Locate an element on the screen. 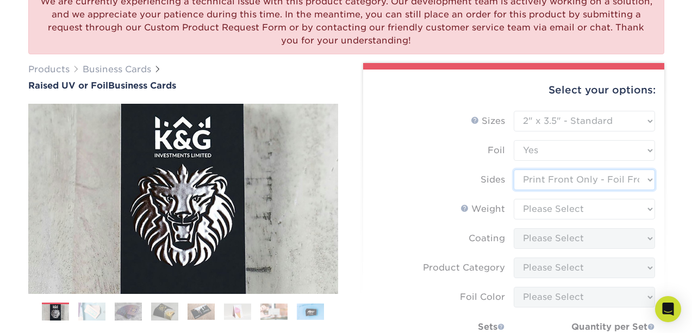 The image size is (692, 333). div: Select your options: is located at coordinates (514, 90).